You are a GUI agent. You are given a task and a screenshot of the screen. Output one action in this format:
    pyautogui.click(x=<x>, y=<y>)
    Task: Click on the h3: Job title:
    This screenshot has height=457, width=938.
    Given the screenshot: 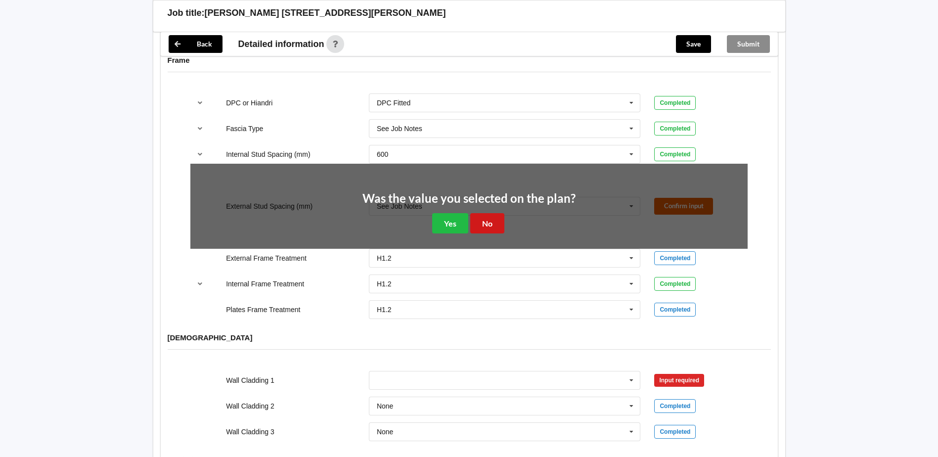 What is the action you would take?
    pyautogui.click(x=186, y=13)
    